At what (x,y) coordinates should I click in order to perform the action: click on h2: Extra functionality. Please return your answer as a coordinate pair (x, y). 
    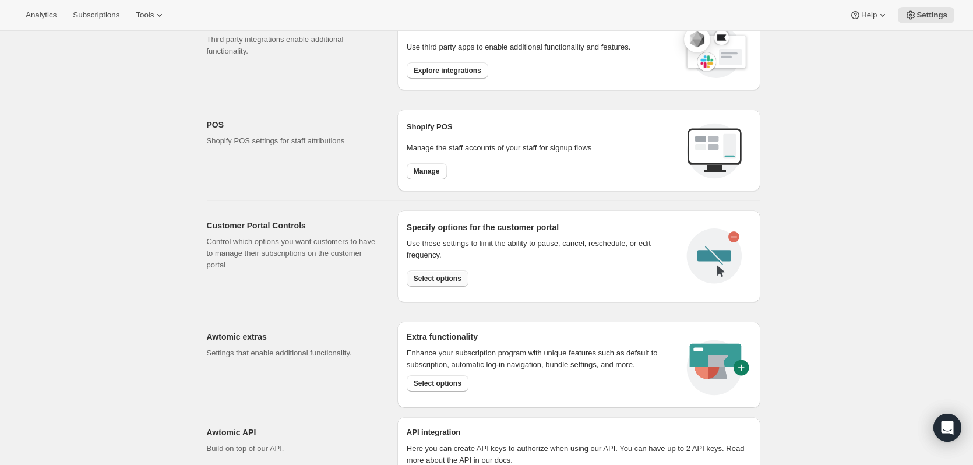
    Looking at the image, I should click on (442, 337).